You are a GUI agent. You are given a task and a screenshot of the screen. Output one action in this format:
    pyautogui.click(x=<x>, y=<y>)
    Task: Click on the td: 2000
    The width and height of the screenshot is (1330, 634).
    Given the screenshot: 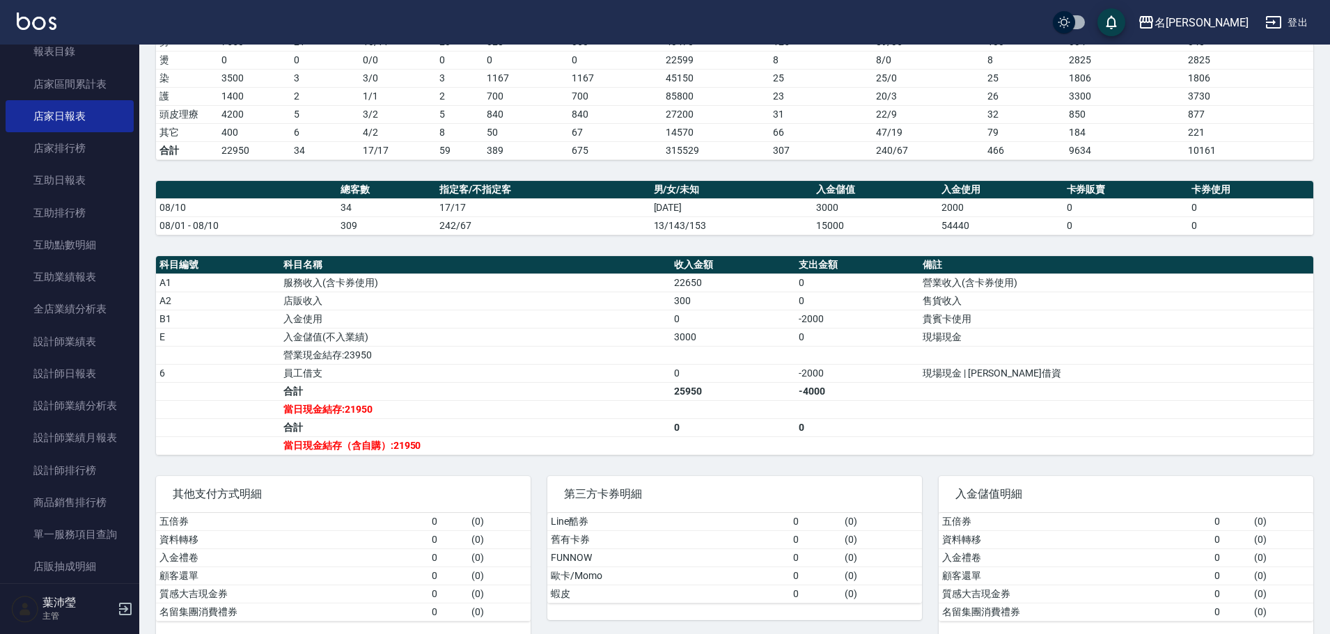 What is the action you would take?
    pyautogui.click(x=1001, y=208)
    